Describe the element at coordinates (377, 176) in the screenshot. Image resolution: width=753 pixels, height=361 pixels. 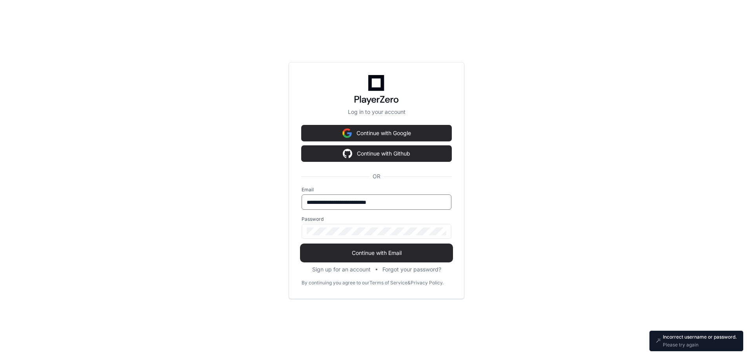
I see `span: OR` at that location.